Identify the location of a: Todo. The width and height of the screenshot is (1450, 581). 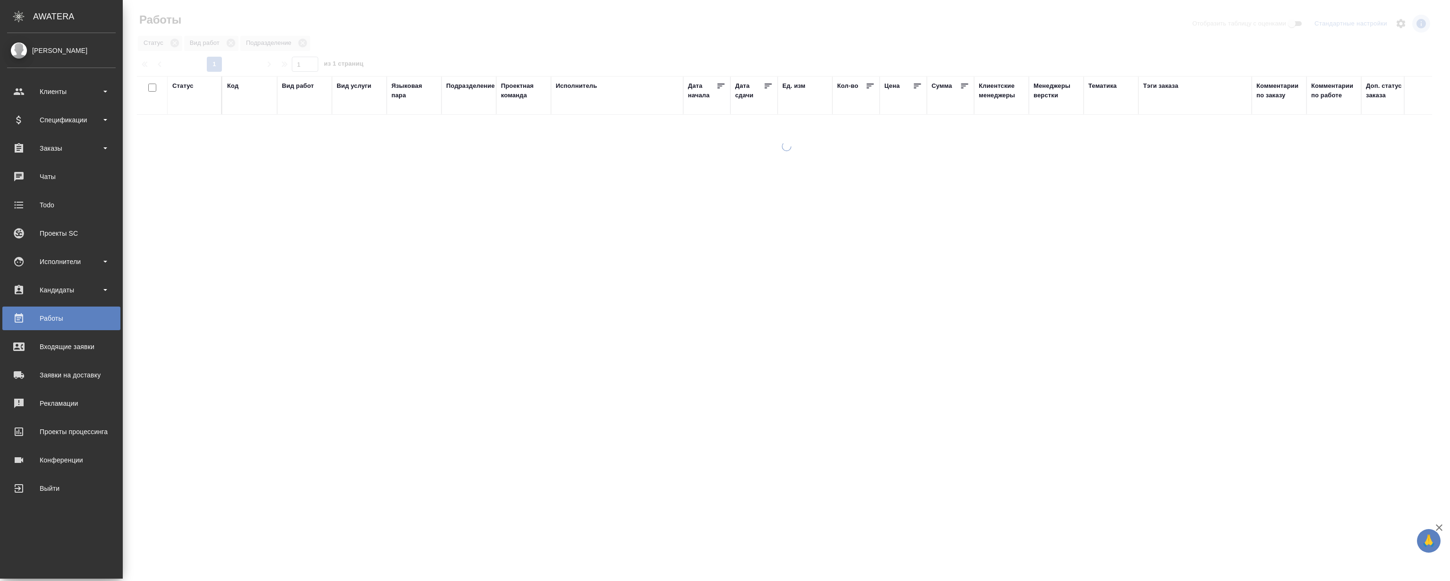
(61, 205).